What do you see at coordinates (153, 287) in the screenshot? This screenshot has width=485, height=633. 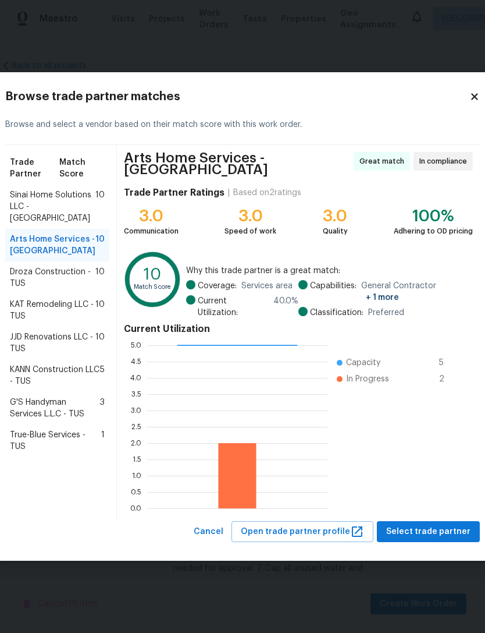 I see `text: Match Score` at bounding box center [153, 287].